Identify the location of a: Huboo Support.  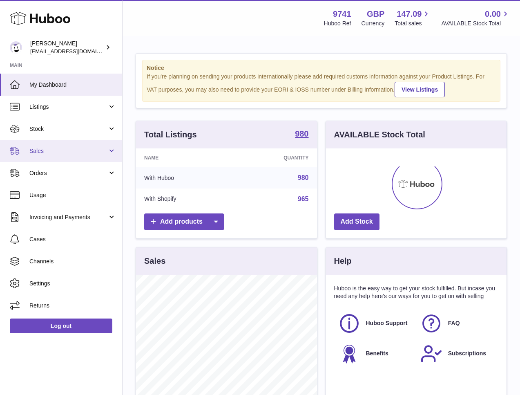
(375, 323).